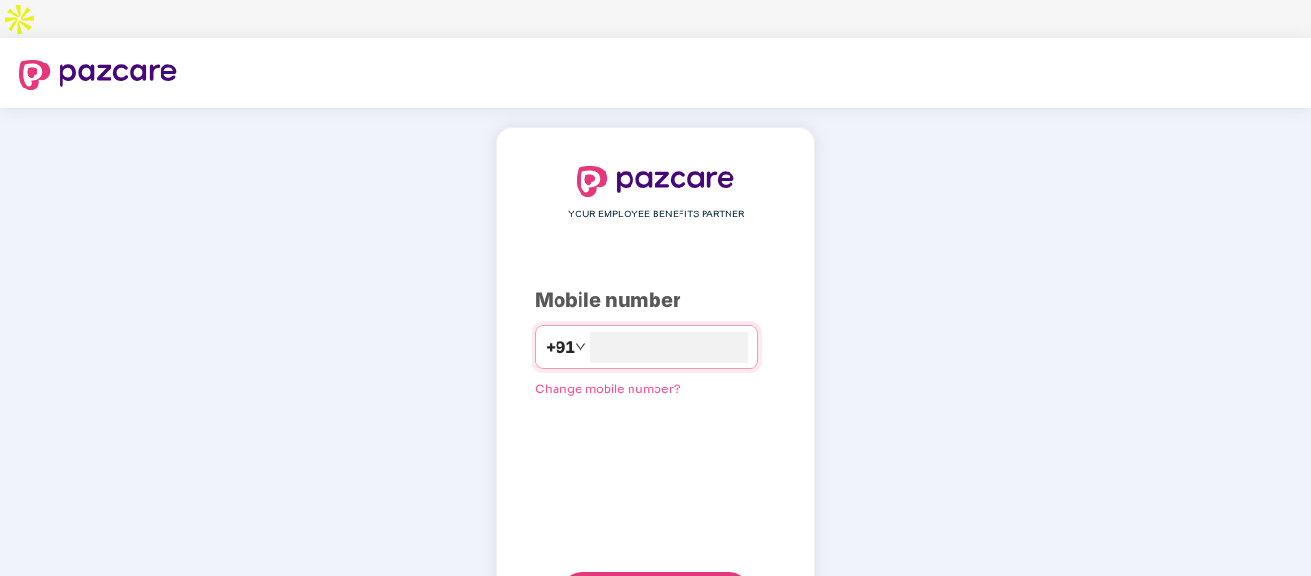  What do you see at coordinates (607, 388) in the screenshot?
I see `a: Change mobile number?` at bounding box center [607, 388].